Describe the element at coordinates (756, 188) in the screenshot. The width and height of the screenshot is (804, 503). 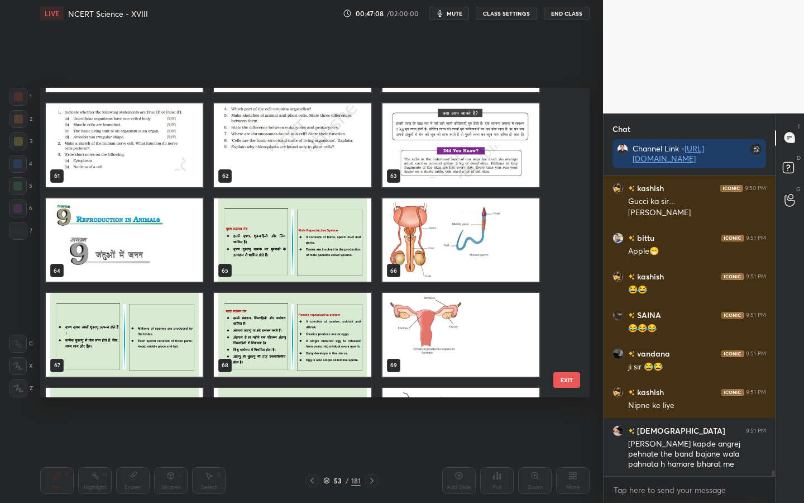
I see `div: 9:50 PM` at that location.